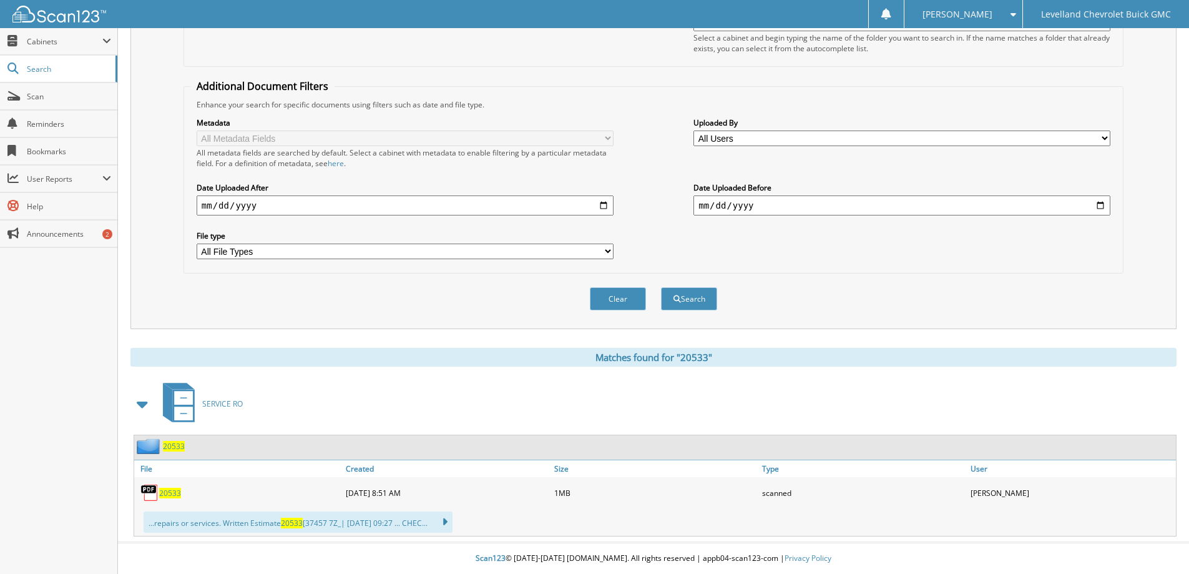 The width and height of the screenshot is (1189, 574). What do you see at coordinates (1106, 14) in the screenshot?
I see `span: Levelland Chevrolet Buick GMC` at bounding box center [1106, 14].